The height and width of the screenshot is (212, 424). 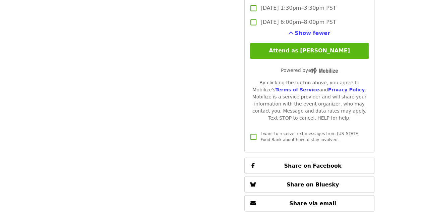 What do you see at coordinates (323, 70) in the screenshot?
I see `img: Powered by Mobilize` at bounding box center [323, 70].